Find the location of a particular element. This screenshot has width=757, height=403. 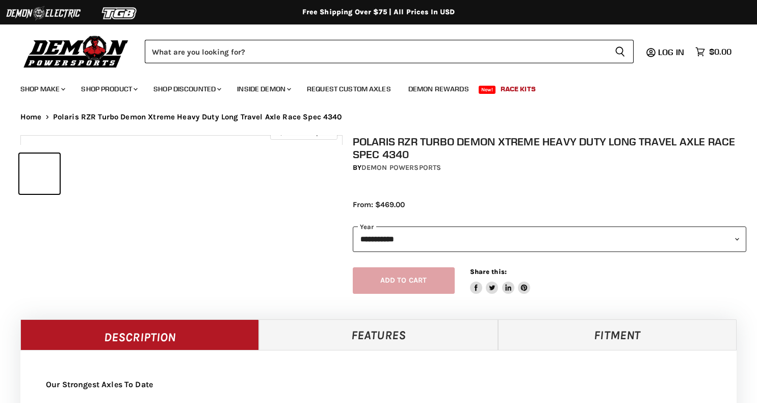

a: Demon Powersports is located at coordinates (401, 167).